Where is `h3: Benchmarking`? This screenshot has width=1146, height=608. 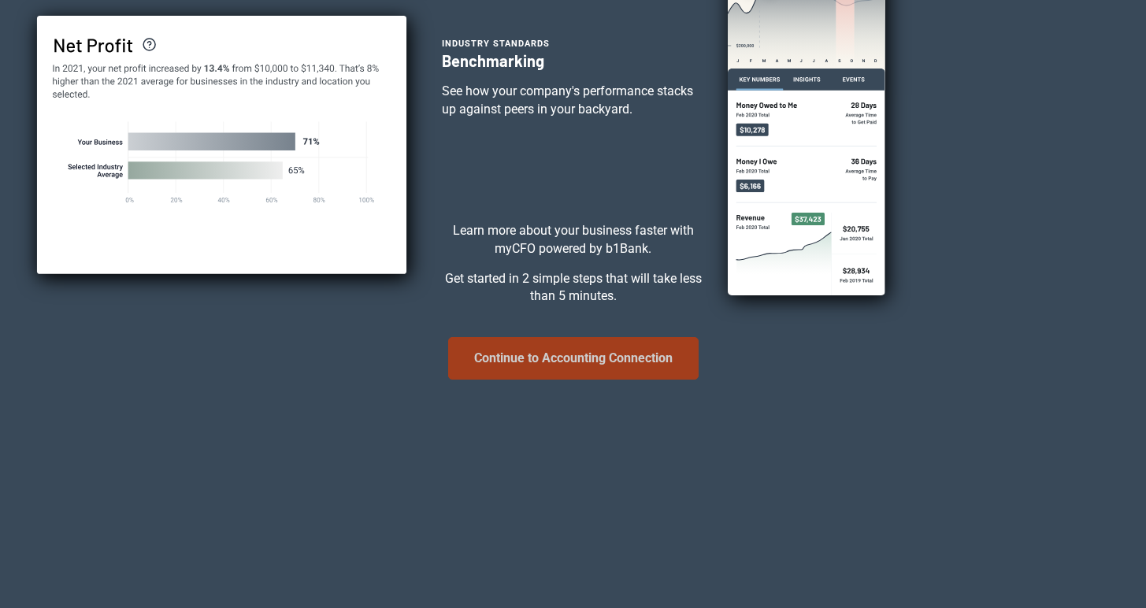 h3: Benchmarking is located at coordinates (572, 61).